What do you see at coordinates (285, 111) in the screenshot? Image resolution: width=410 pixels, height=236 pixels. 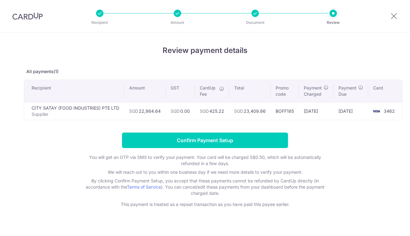 I see `td: BOFF185` at bounding box center [285, 111].